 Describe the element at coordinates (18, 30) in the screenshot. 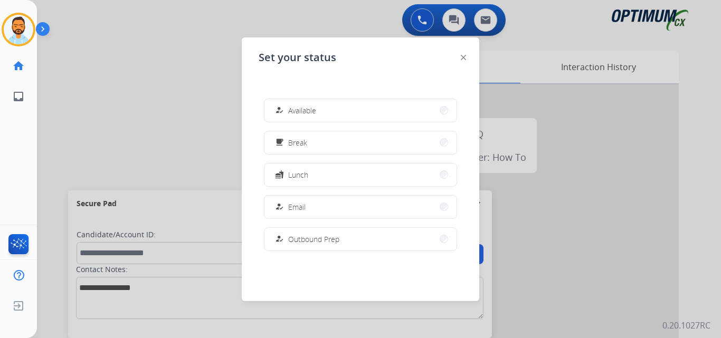

I see `img: avatar` at that location.